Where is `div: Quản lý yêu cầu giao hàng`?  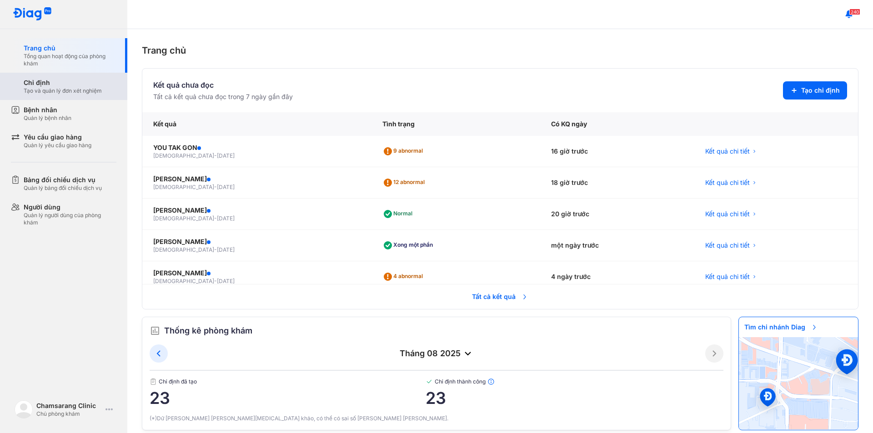
div: Quản lý yêu cầu giao hàng is located at coordinates (57, 145).